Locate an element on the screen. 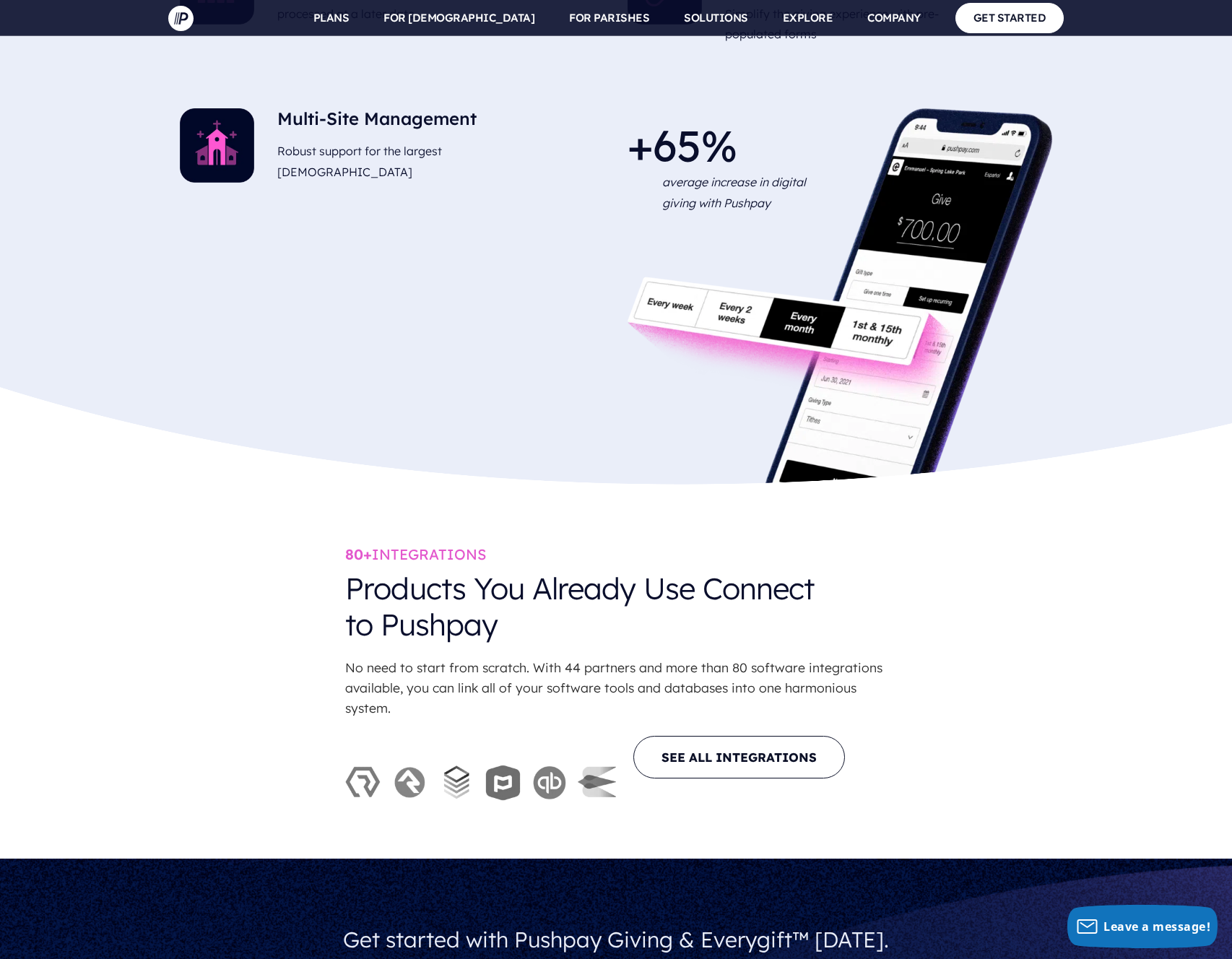  a: GET STARTED is located at coordinates (1010, 17).